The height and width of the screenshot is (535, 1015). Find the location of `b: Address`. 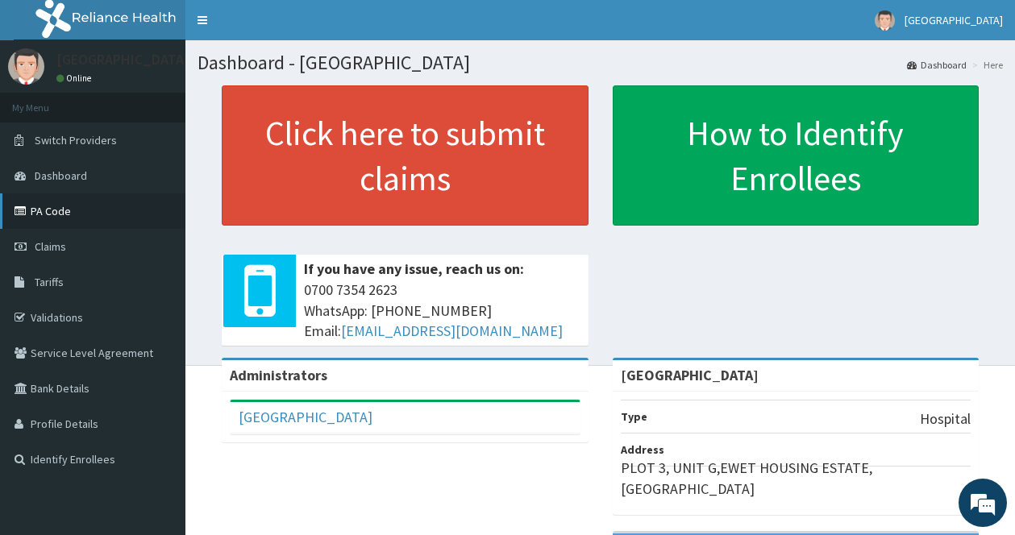

b: Address is located at coordinates (643, 450).